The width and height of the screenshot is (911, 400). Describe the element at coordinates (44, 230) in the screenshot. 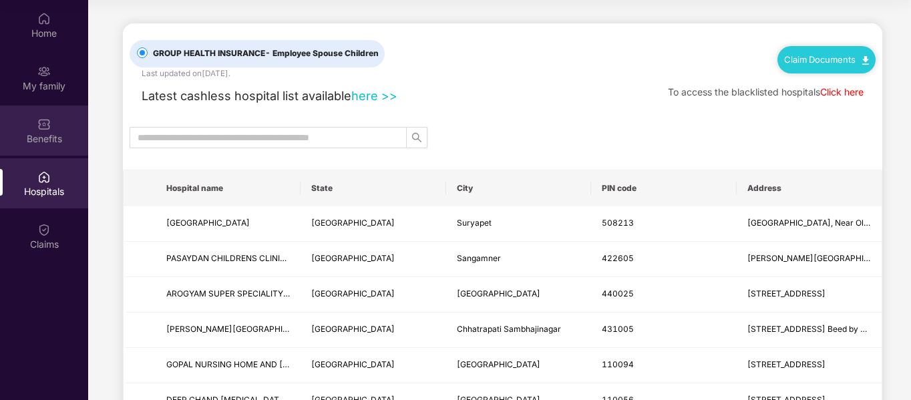

I see `img: svg+xml;base64,PHN2ZyBpZD0iQ2xhaW0iIHhtbG5zPSJodHRwOi8vd3d3LnczLm9yZy8yMDAwL3N2ZyIgd2lkdGg9IjIwIi...` at that location.